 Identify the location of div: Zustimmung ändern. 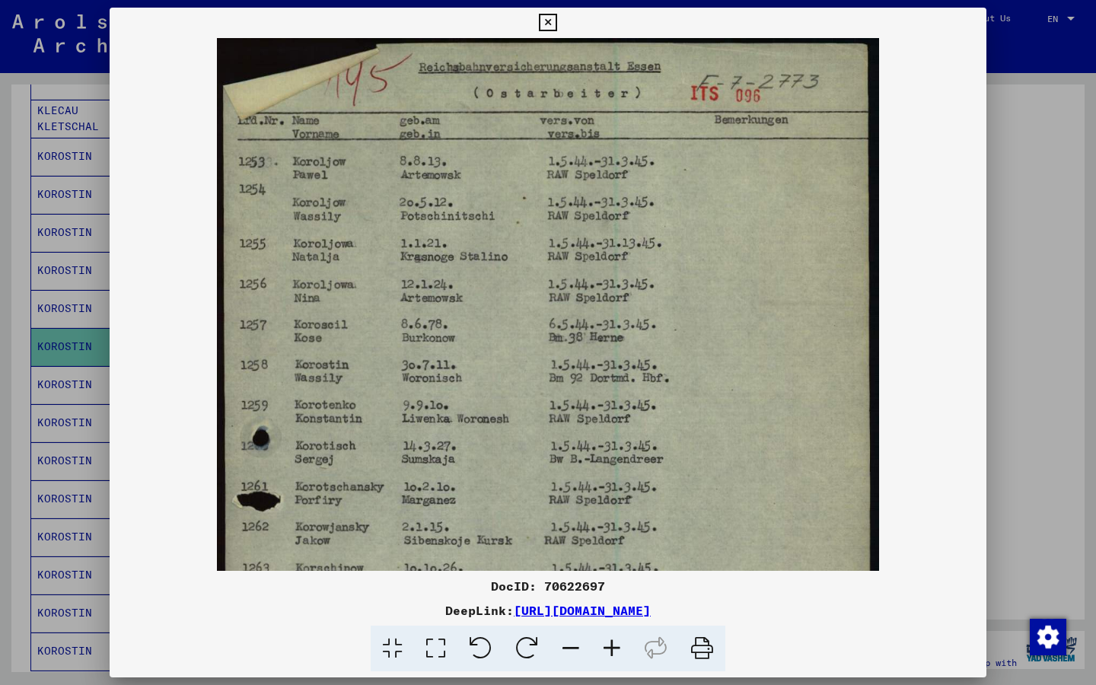
(1048, 637).